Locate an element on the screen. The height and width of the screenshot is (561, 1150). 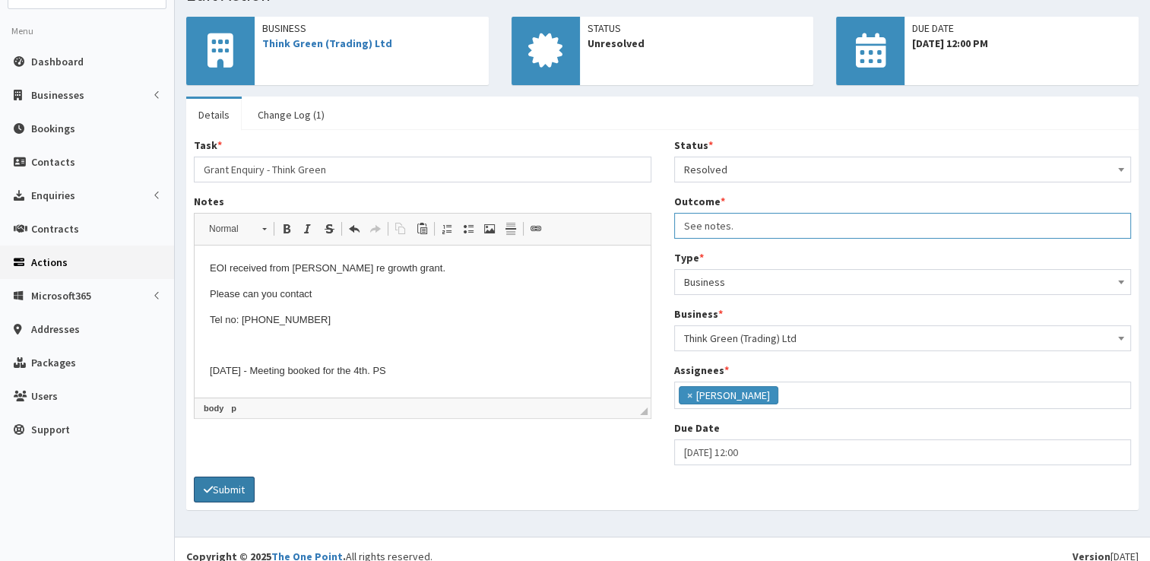
label: Assignees is located at coordinates (702, 370).